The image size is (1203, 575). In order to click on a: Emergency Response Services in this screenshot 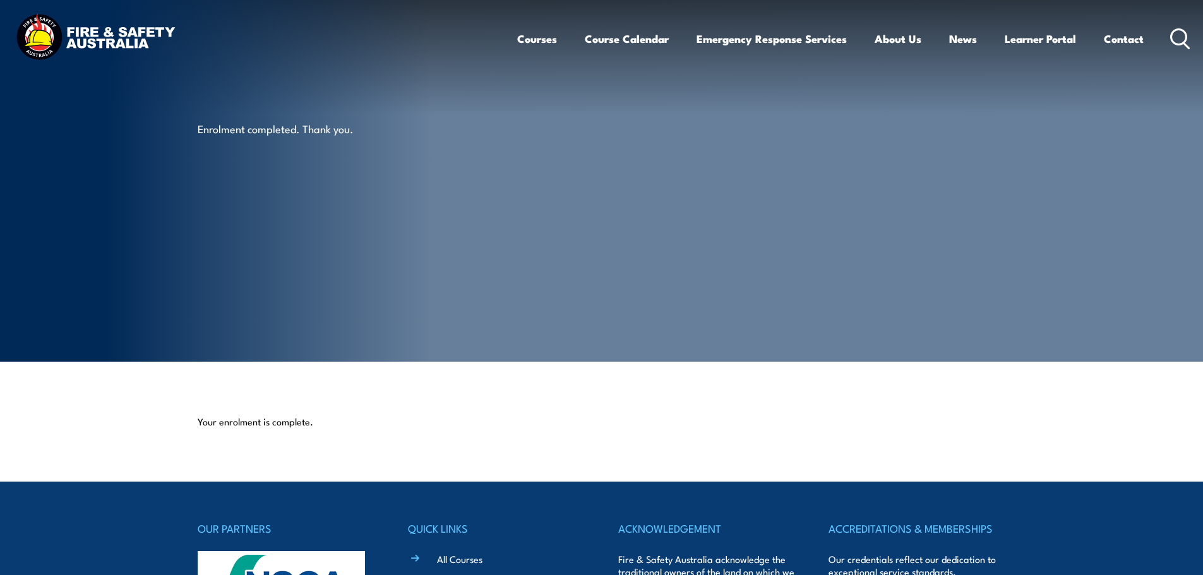, I will do `click(772, 39)`.